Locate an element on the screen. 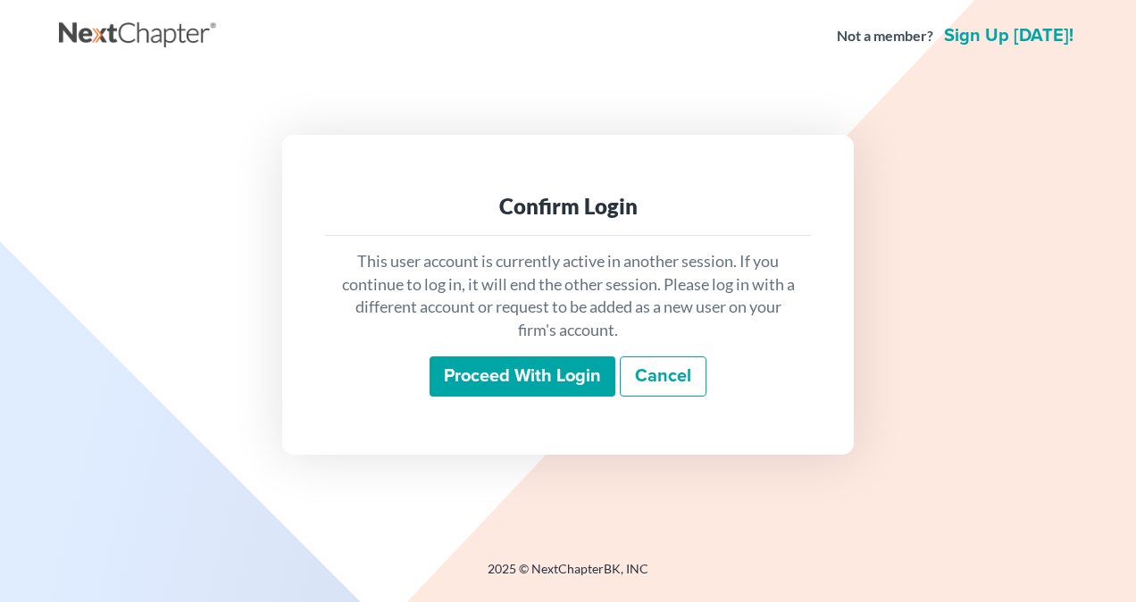 This screenshot has height=602, width=1136. strong: Not a member? is located at coordinates (885, 36).